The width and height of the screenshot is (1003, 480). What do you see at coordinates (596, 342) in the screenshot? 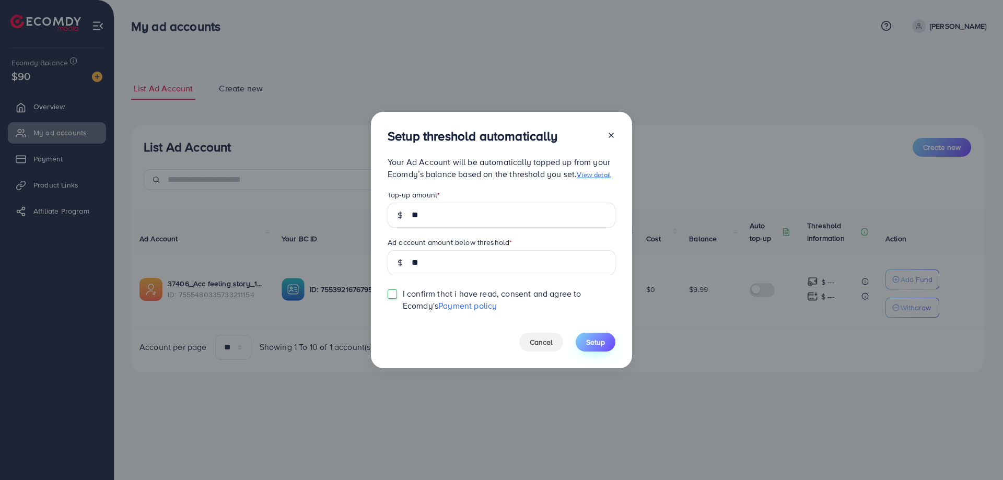
I see `span: Setup` at bounding box center [596, 342].